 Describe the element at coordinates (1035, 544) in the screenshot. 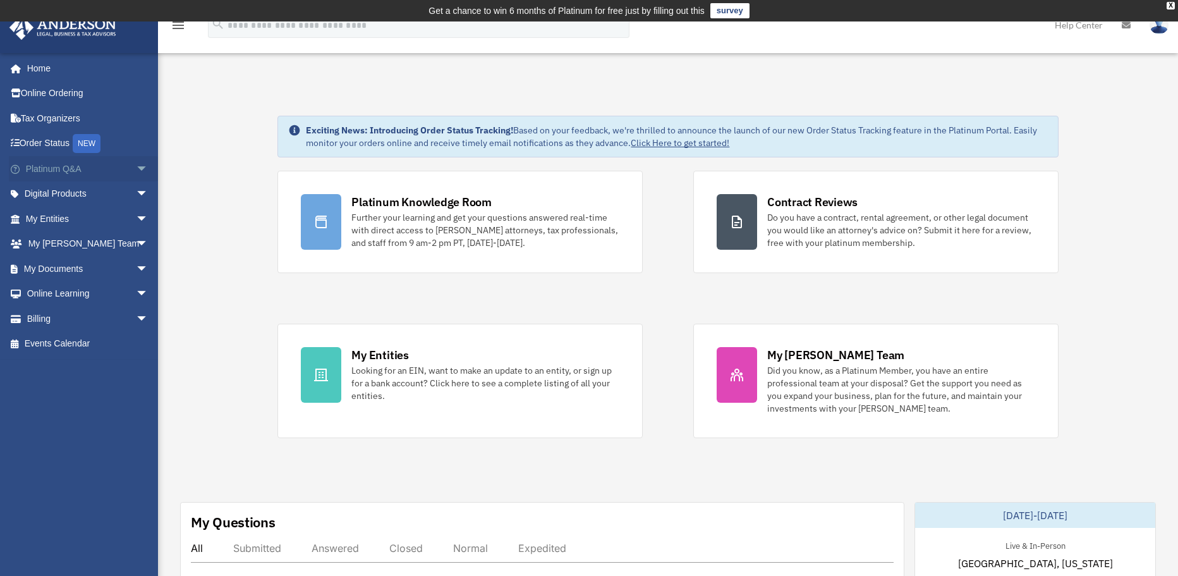

I see `div: Live & In-Person` at that location.